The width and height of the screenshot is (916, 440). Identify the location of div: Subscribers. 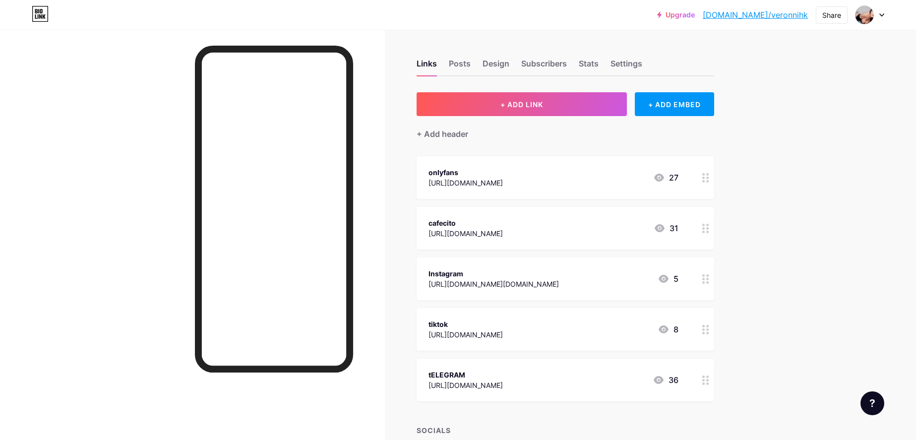
(544, 66).